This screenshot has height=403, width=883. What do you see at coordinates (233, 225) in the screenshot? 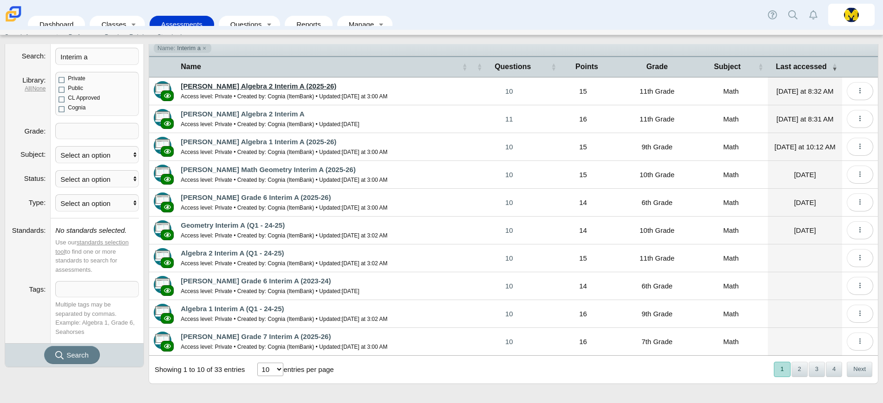
I see `a: Geometry Interim A (Q1 - 24-25)` at bounding box center [233, 225].